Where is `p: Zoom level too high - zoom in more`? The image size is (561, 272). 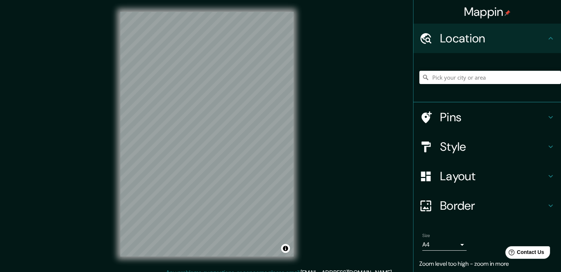
p: Zoom level too high - zoom in more is located at coordinates (487, 264).